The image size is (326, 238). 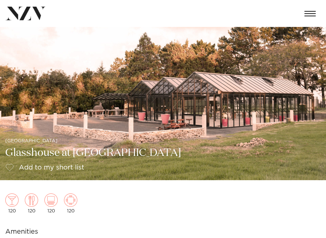 I want to click on img: theatre.png, so click(x=51, y=200).